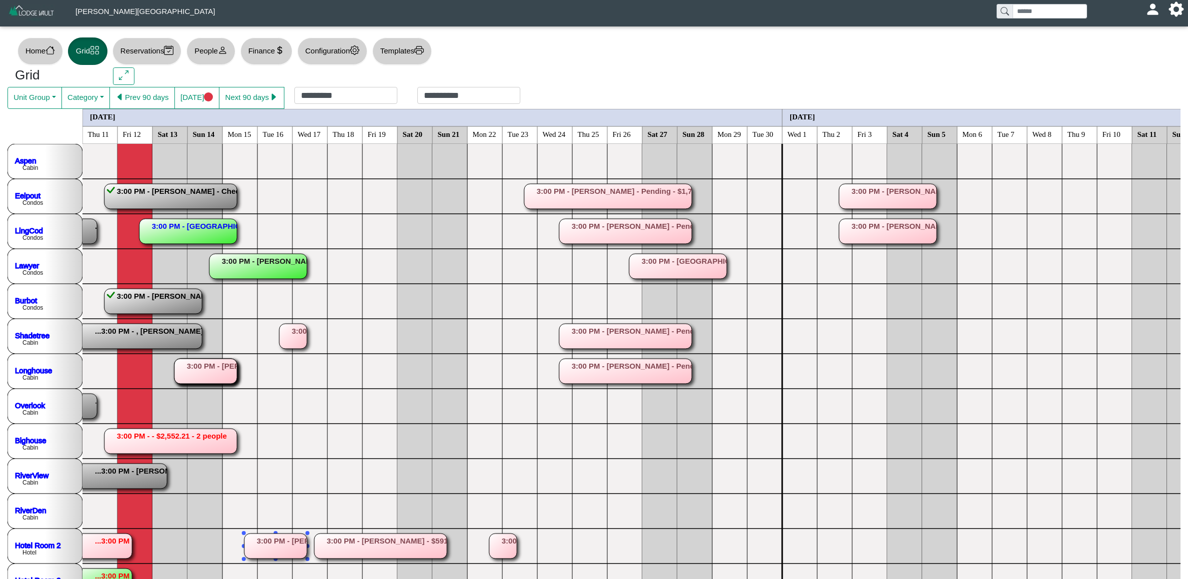 The width and height of the screenshot is (1188, 579). I want to click on text: Hotel, so click(29, 553).